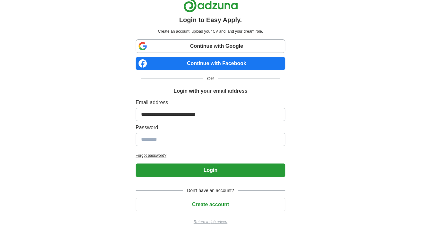 The height and width of the screenshot is (235, 421). I want to click on h2: Forgot password?, so click(210, 156).